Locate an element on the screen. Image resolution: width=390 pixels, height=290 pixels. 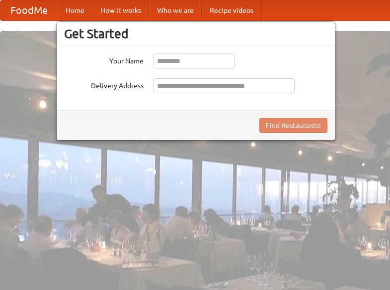
a: FoodMe is located at coordinates (29, 10).